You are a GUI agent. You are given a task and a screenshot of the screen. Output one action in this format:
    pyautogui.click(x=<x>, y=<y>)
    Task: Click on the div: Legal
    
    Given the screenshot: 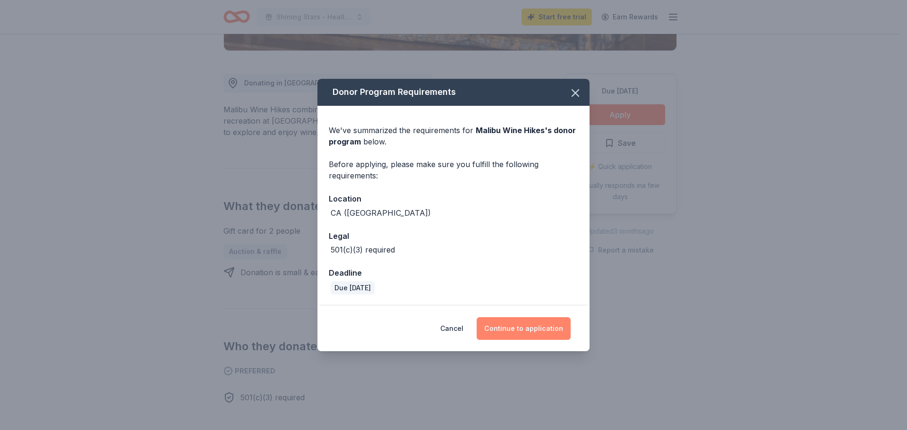 What is the action you would take?
    pyautogui.click(x=453, y=236)
    